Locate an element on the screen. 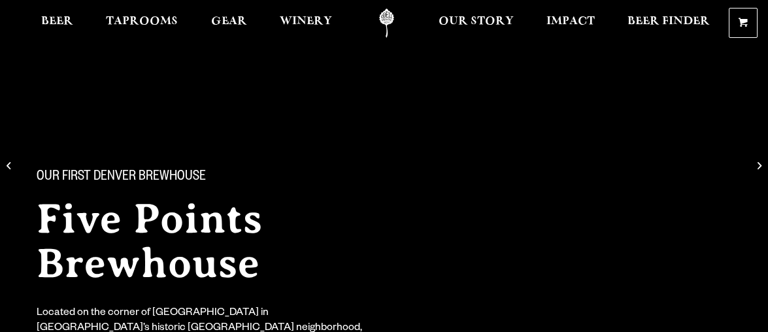 Image resolution: width=768 pixels, height=332 pixels. span: Beer is located at coordinates (57, 22).